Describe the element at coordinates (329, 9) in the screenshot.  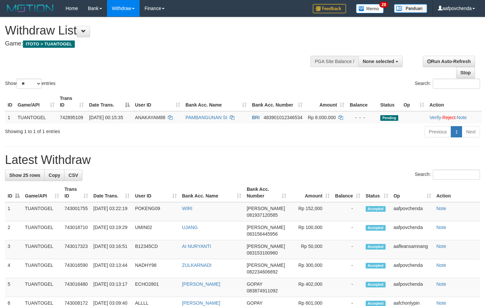
I see `img: Feedback.jpg` at that location.